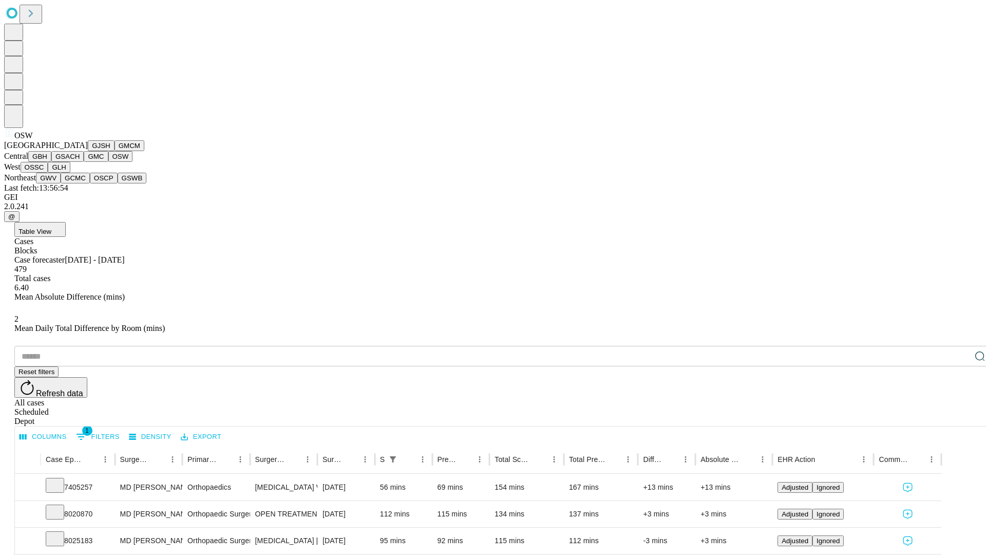 The height and width of the screenshot is (555, 986). Describe the element at coordinates (43, 437) in the screenshot. I see `button: Select columns` at that location.